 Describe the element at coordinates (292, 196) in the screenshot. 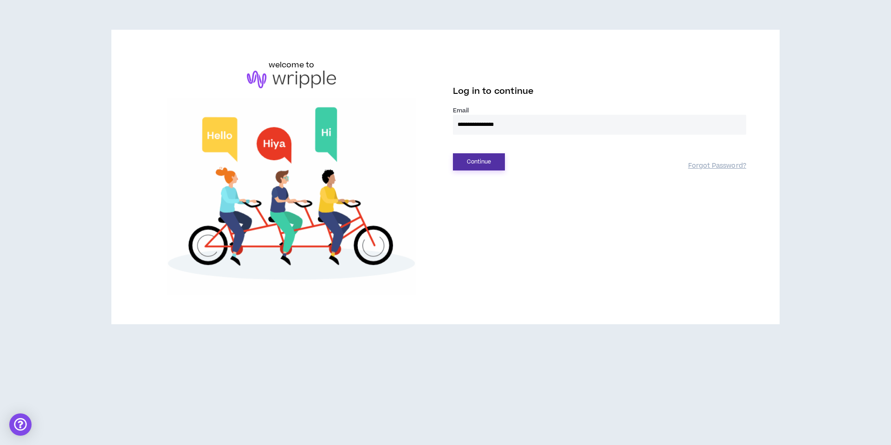

I see `img: Welcome to Wripple` at that location.